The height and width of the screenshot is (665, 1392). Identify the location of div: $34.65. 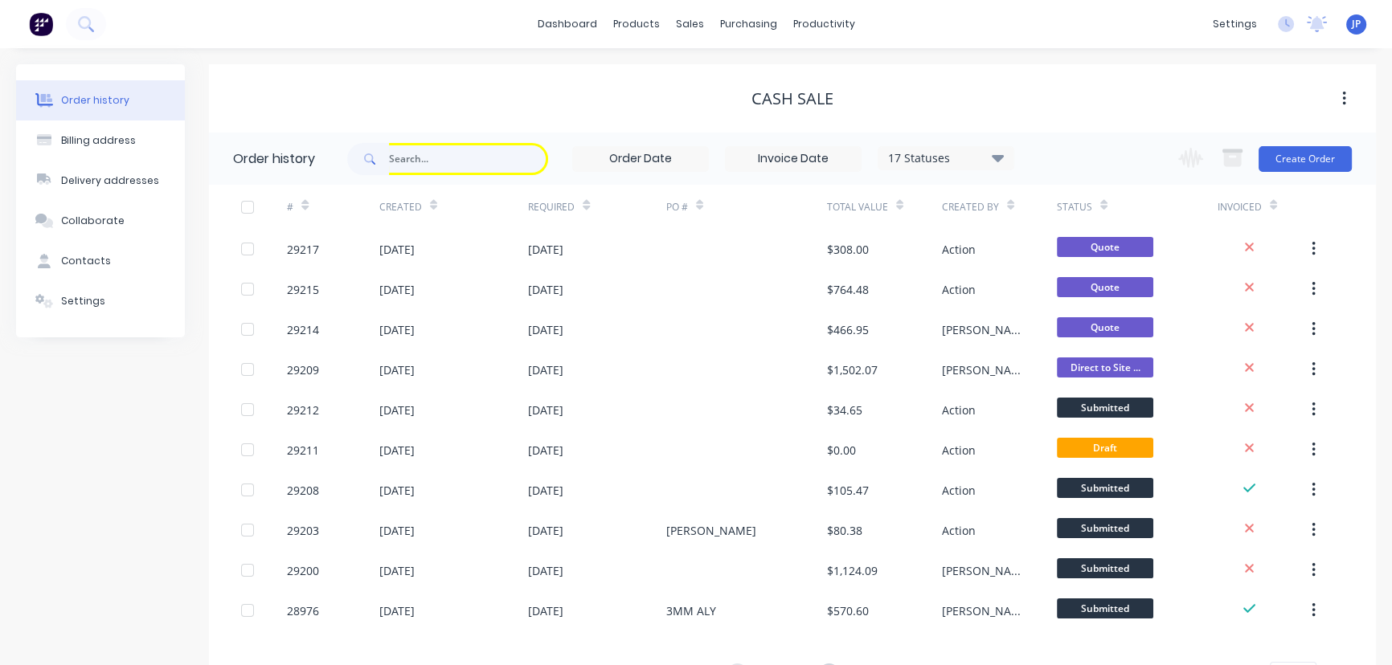
(845, 410).